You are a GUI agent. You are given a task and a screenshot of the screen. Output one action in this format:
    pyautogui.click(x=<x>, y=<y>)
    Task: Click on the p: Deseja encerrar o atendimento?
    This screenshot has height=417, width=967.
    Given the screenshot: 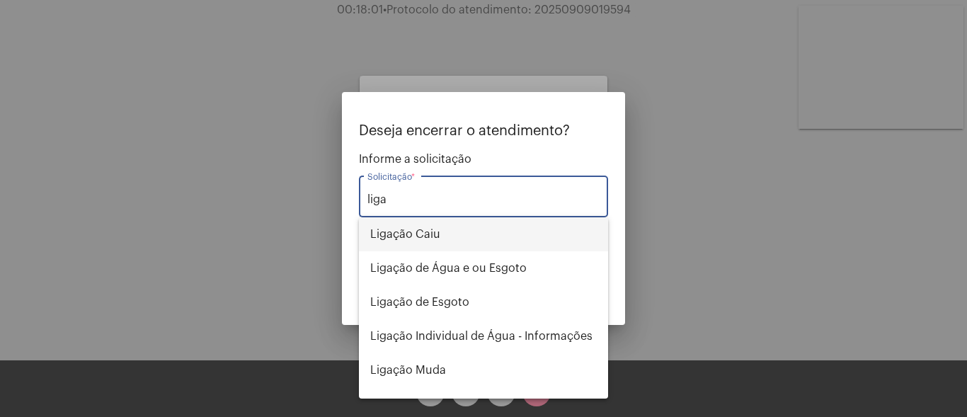 What is the action you would take?
    pyautogui.click(x=483, y=131)
    